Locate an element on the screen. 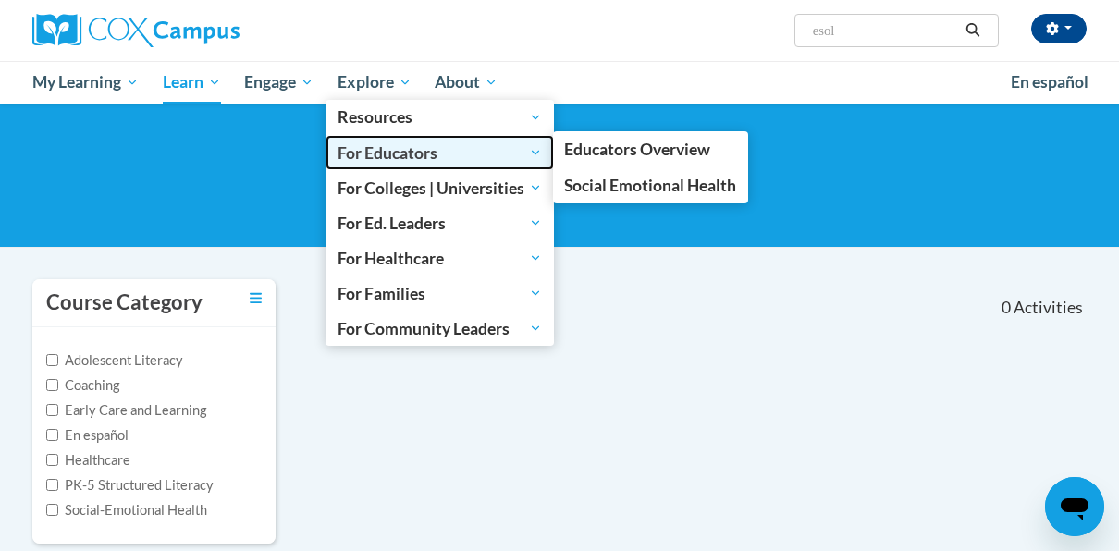 This screenshot has height=551, width=1119. label: PK-5 Structured Literacy is located at coordinates (130, 486).